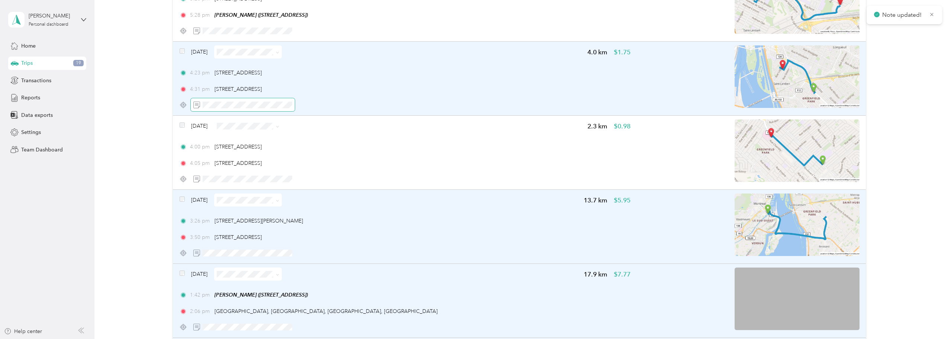 This screenshot has width=948, height=339. Describe the element at coordinates (622, 274) in the screenshot. I see `span: $7.77` at that location.